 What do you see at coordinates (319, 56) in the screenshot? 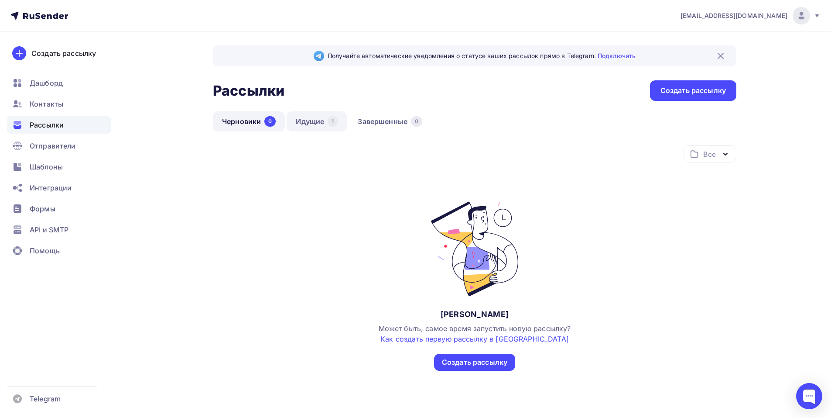
I see `img: Telegram` at bounding box center [319, 56].